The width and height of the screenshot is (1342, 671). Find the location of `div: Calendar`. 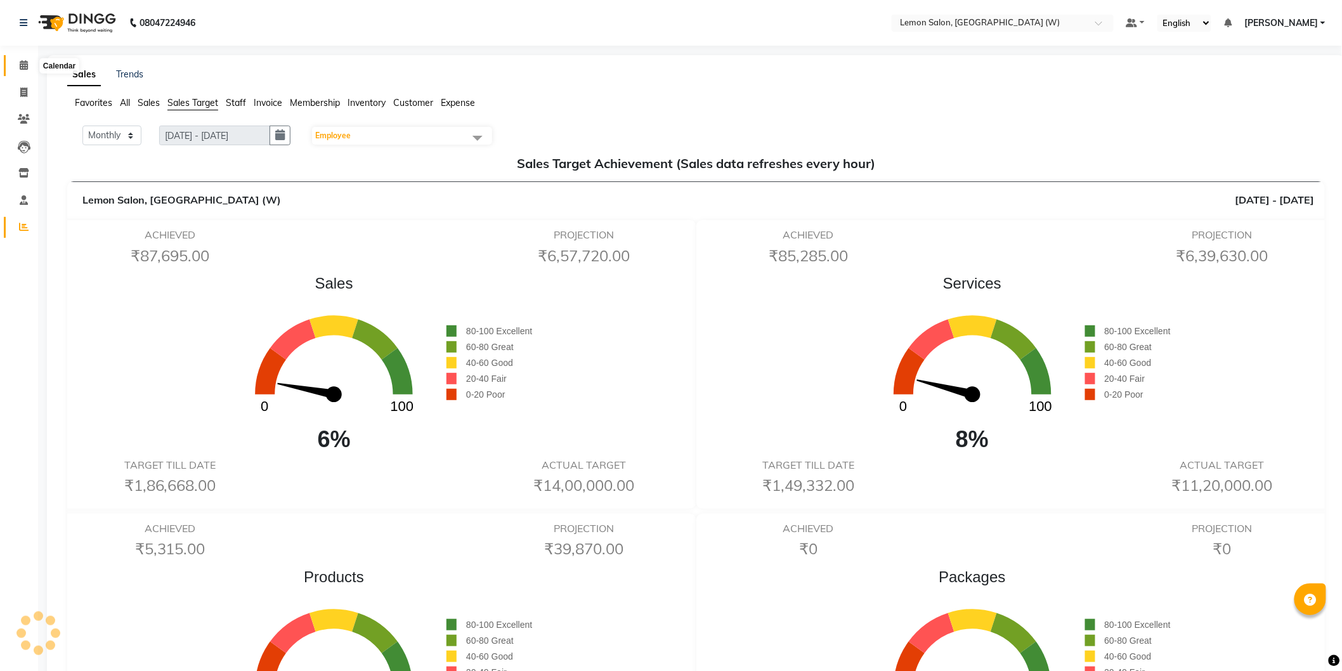

div: Calendar is located at coordinates (59, 66).